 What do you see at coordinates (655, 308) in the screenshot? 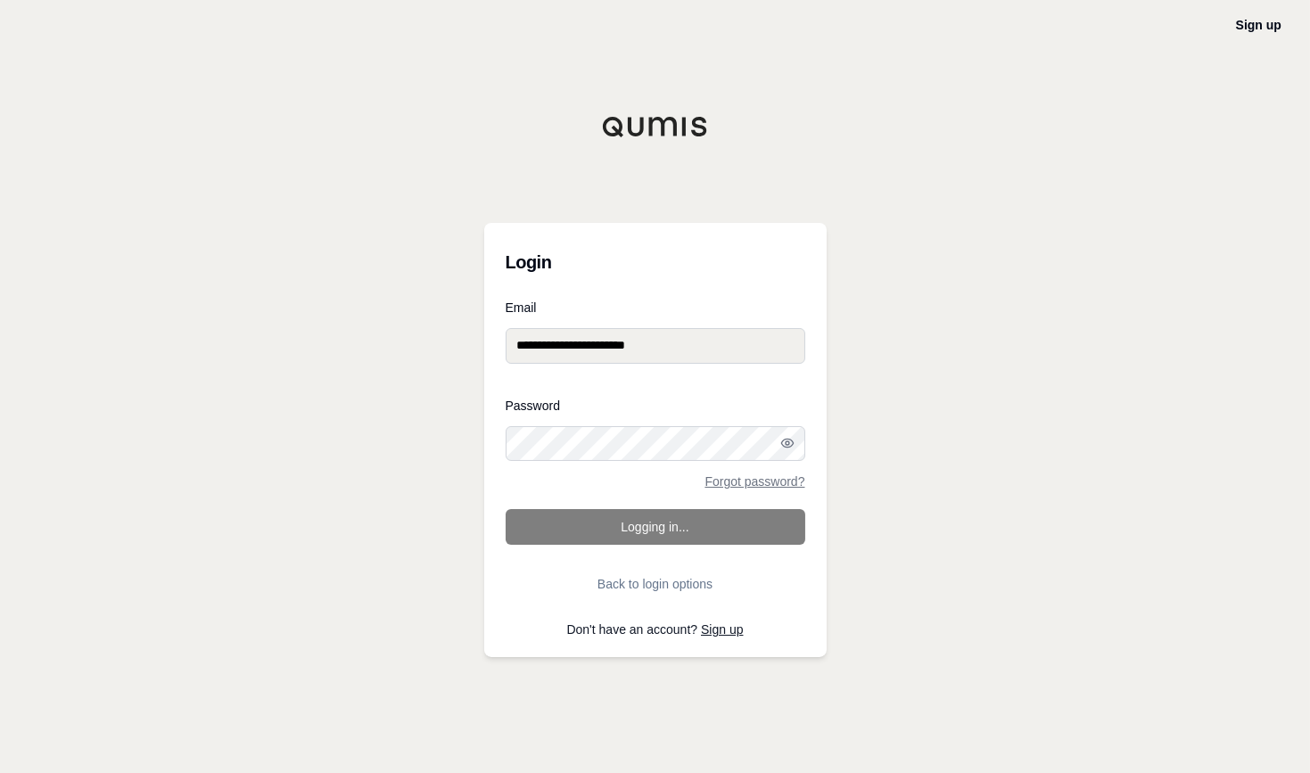
I see `label: Email` at bounding box center [655, 308].